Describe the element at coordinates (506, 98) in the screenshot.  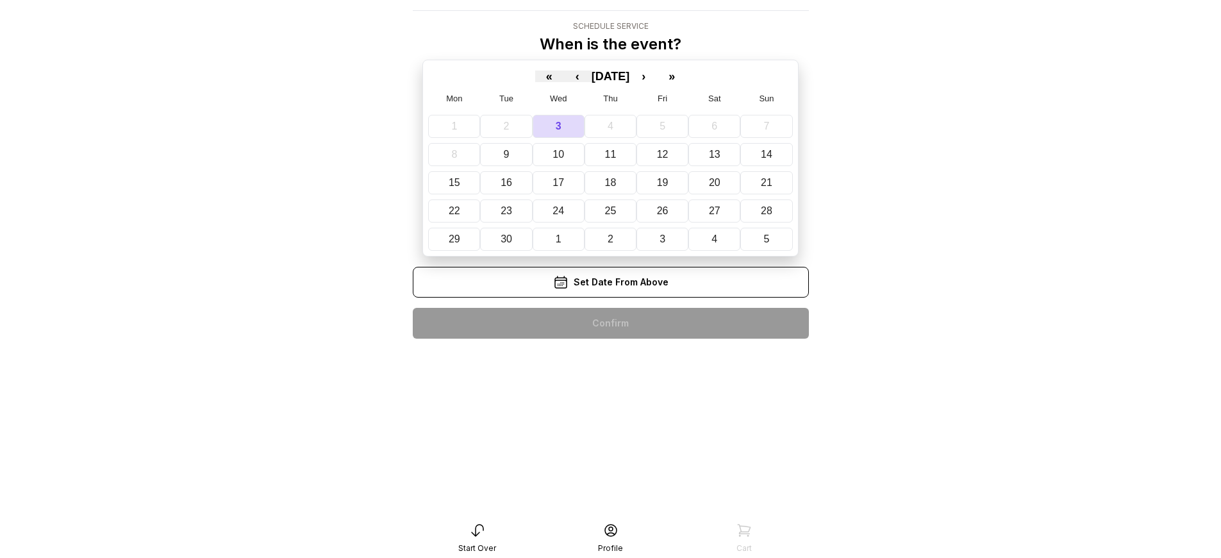
I see `abbr: Tuesday` at that location.